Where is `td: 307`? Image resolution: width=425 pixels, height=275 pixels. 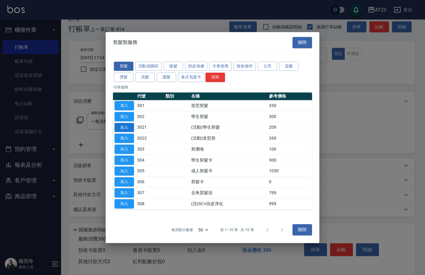
td: 307 is located at coordinates (150, 193).